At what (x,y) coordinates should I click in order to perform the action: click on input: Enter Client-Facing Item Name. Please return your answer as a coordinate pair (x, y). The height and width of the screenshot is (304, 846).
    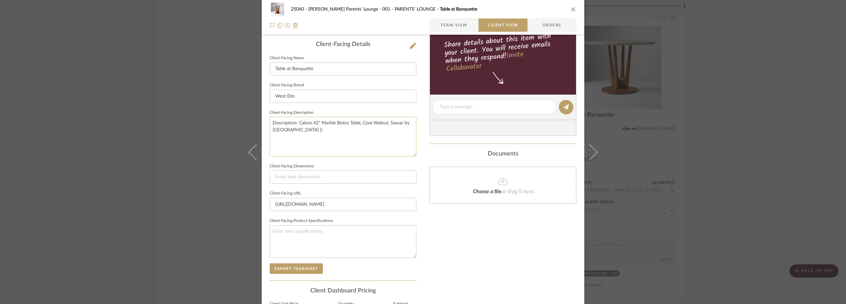
    Looking at the image, I should click on (343, 69).